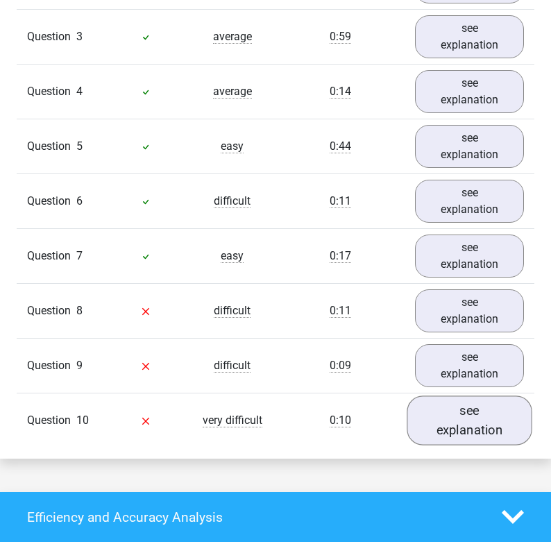 This screenshot has width=551, height=544. What do you see at coordinates (79, 36) in the screenshot?
I see `span: 3` at bounding box center [79, 36].